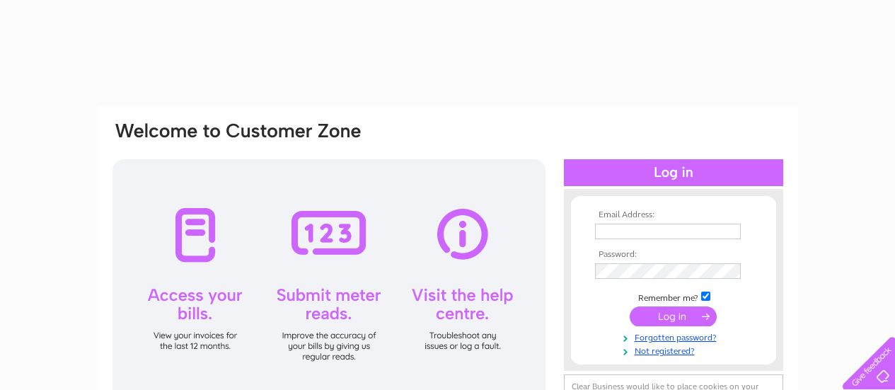  Describe the element at coordinates (675, 336) in the screenshot. I see `a: Forgotten password?` at that location.